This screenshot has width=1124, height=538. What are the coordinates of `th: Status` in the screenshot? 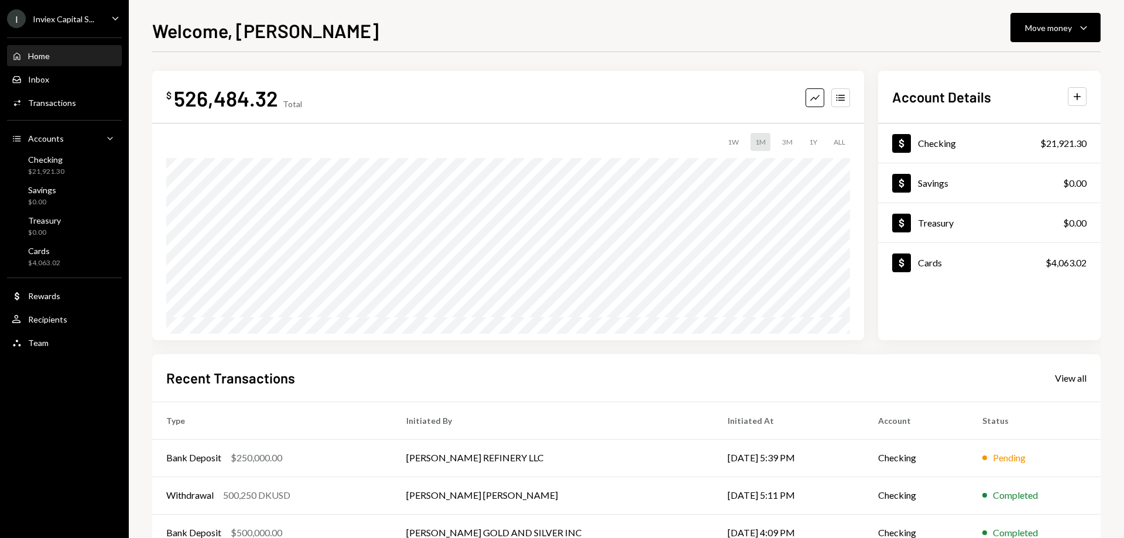 It's located at (1034, 420).